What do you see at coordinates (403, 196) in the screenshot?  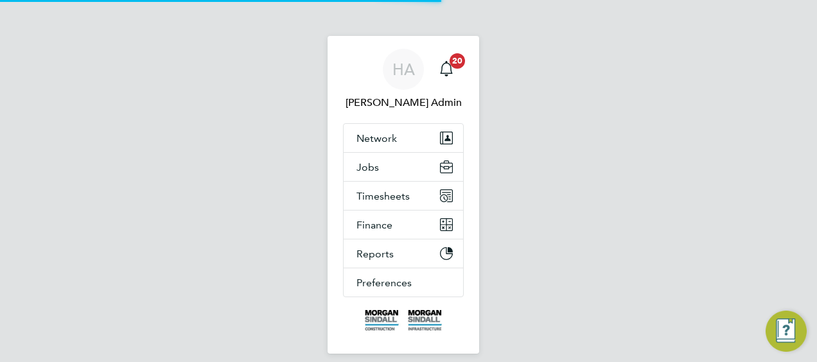 I see `button: Timesheets` at bounding box center [403, 196].